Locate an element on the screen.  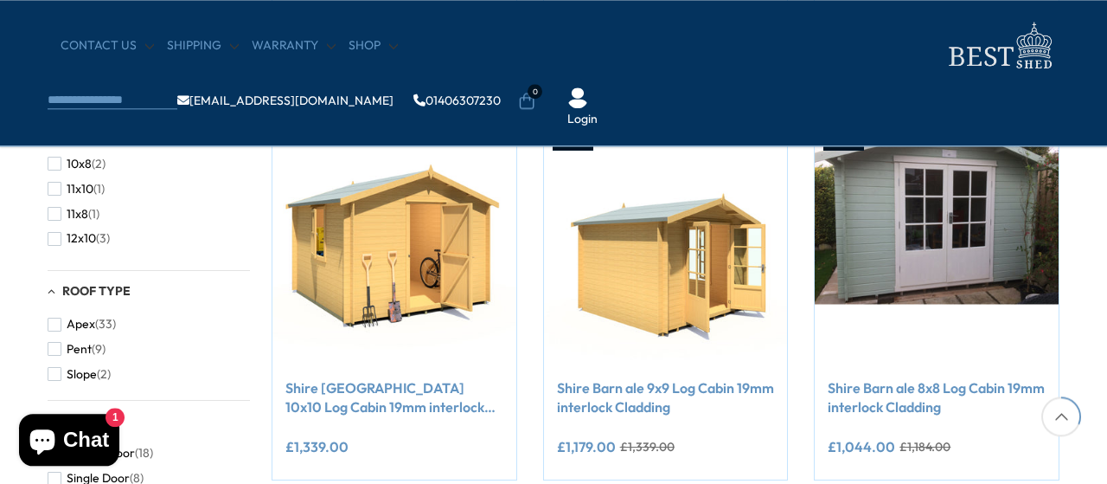
img: Shire Barn ale 8x8 Log Cabin 19mm interlock Cladding - Best Shed is located at coordinates (937, 243).